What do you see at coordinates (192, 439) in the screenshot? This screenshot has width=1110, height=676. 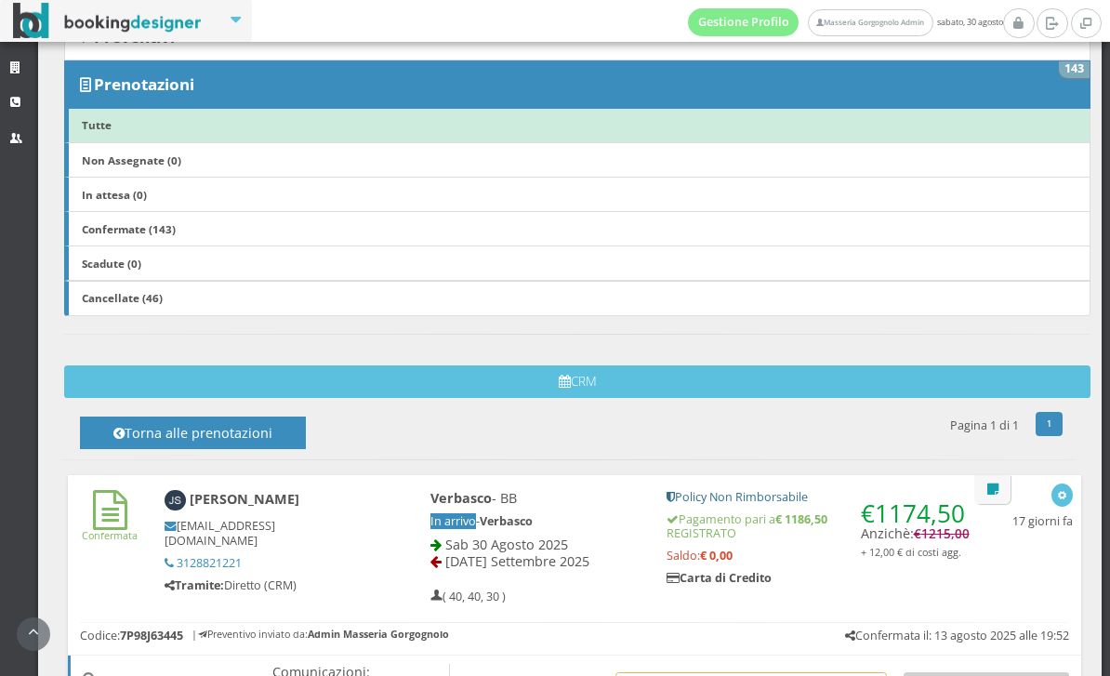 I see `h4: Torna alle prenotazioni` at bounding box center [192, 439].